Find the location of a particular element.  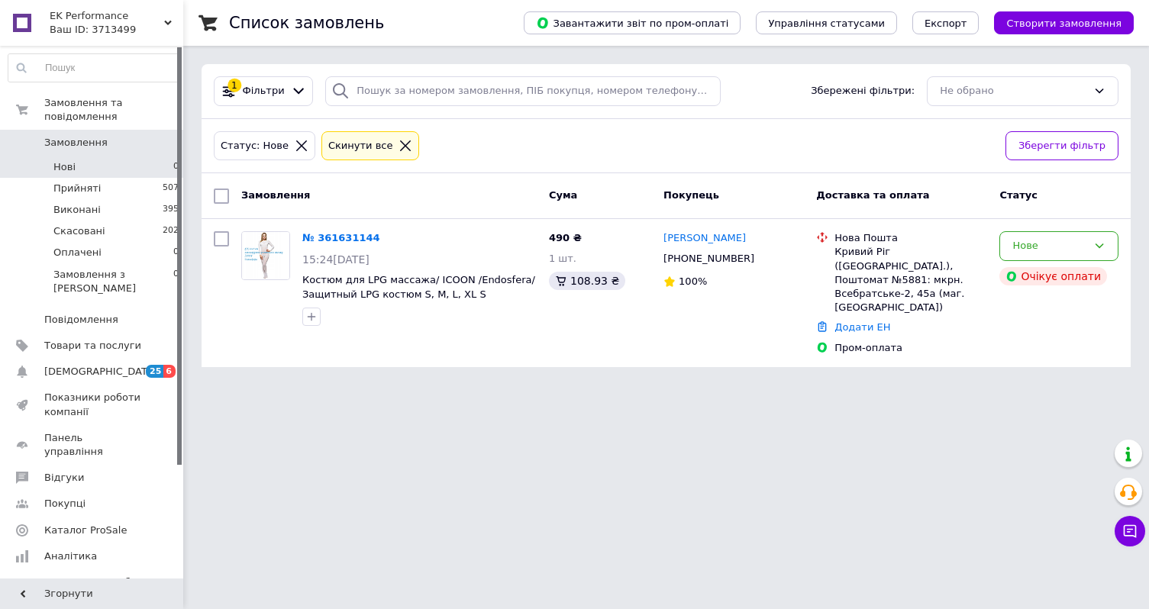

span: Костюм для LPG массажа/ ICOON /Endosfera/ Защитный LPG костюм S, M, L, XL S is located at coordinates (418, 287).